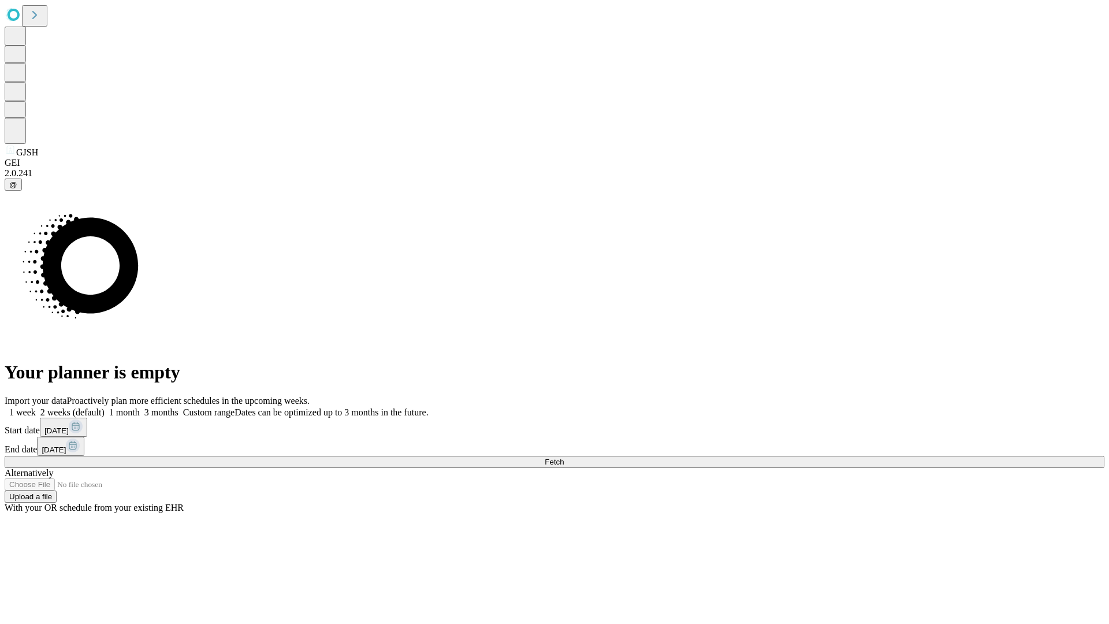 The width and height of the screenshot is (1109, 624). Describe the element at coordinates (94, 507) in the screenshot. I see `span: With your OR schedule from your existing EHR` at that location.